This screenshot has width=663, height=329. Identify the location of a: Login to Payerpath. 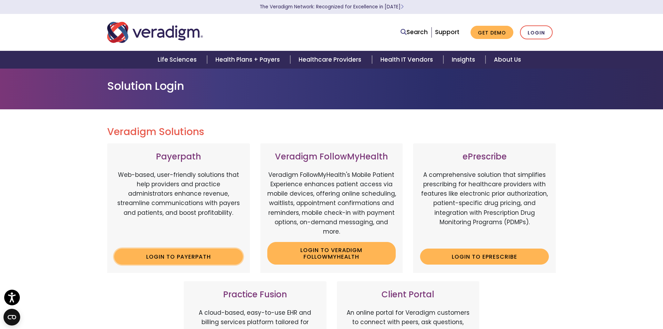
(179, 257).